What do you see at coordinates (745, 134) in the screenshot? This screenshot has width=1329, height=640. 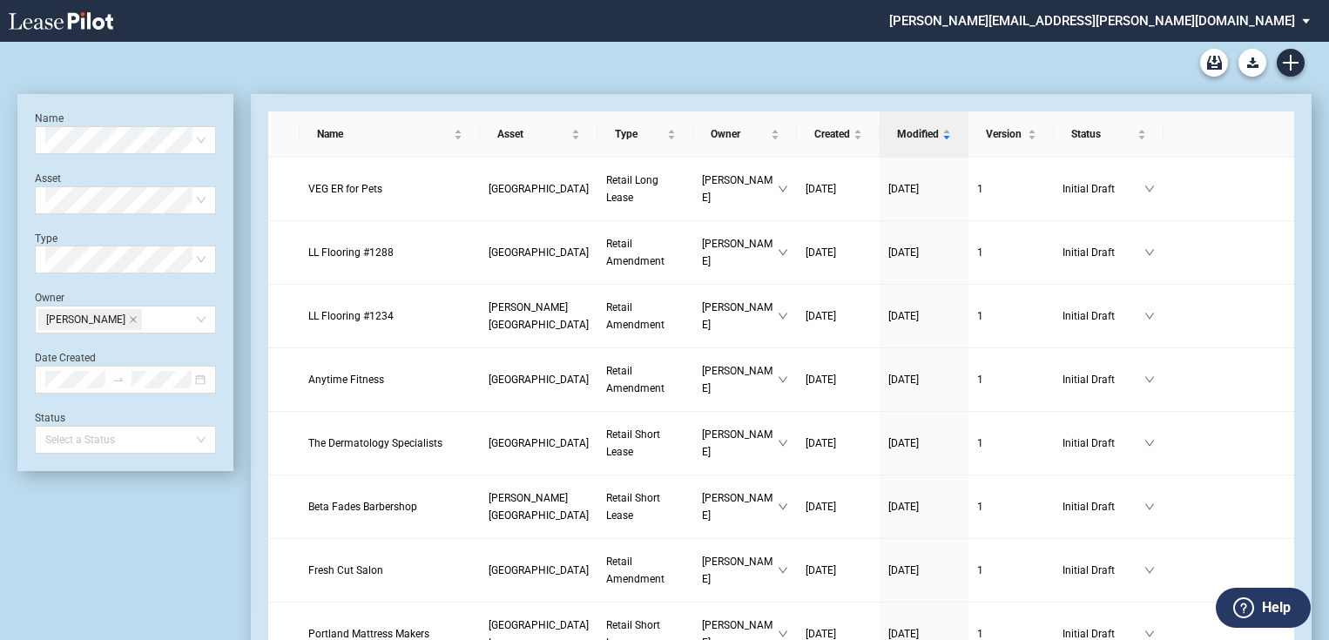 I see `th: Owner` at bounding box center [745, 134].